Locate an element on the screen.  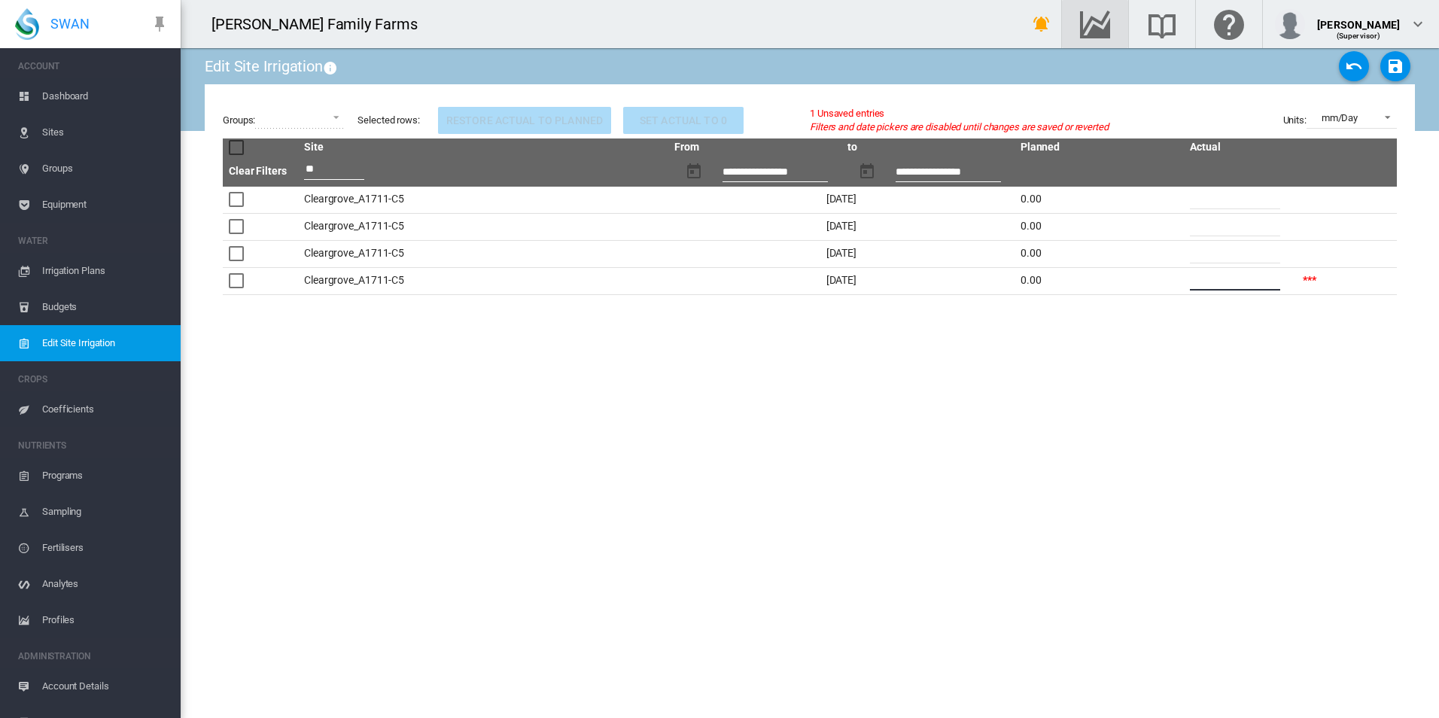
img: profile.jpg is located at coordinates (1290, 24).